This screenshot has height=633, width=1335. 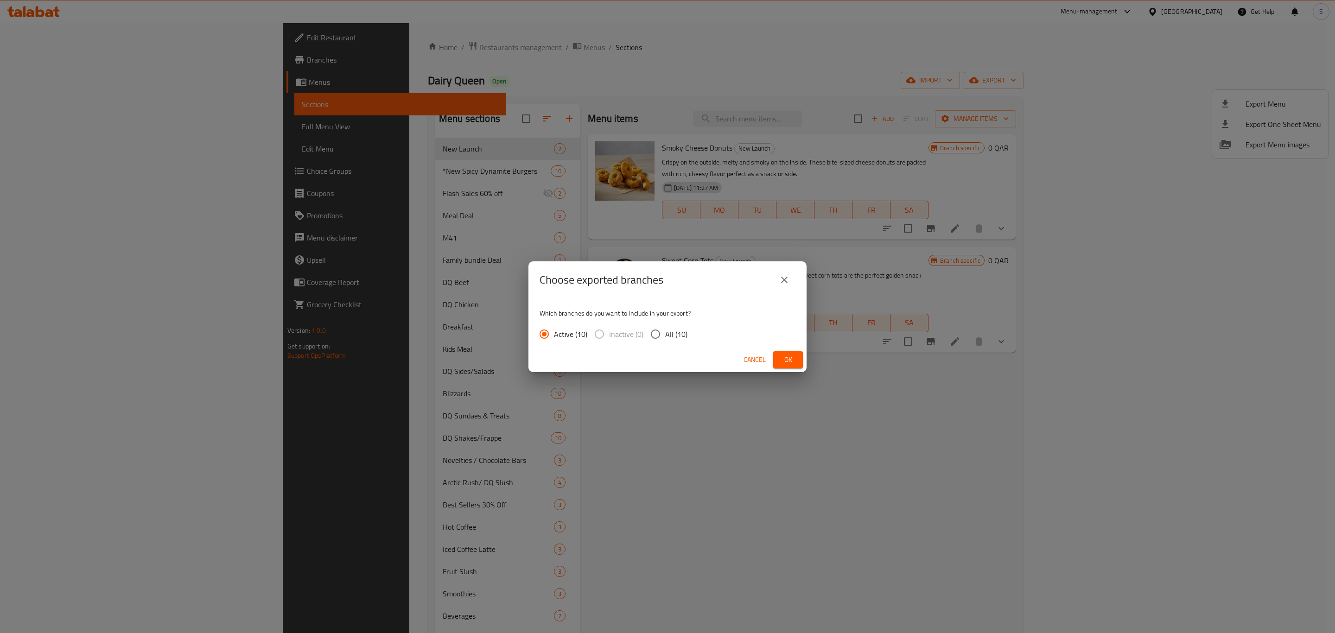 I want to click on span: Active (10), so click(x=571, y=334).